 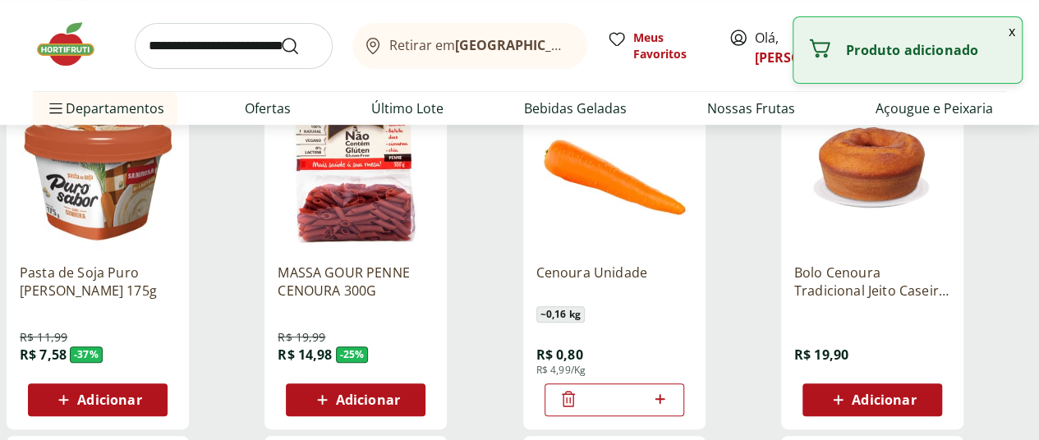 I want to click on p: Bolo Cenoura Tradicional Jeito Caseiro 400g, so click(x=872, y=282).